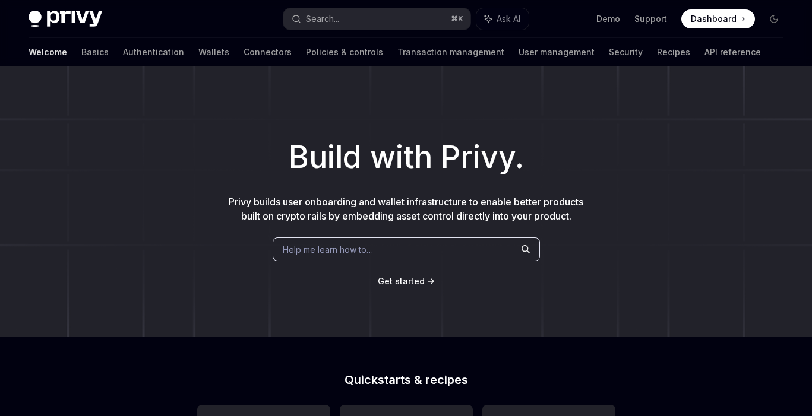 Image resolution: width=812 pixels, height=416 pixels. What do you see at coordinates (95, 52) in the screenshot?
I see `a: Basics` at bounding box center [95, 52].